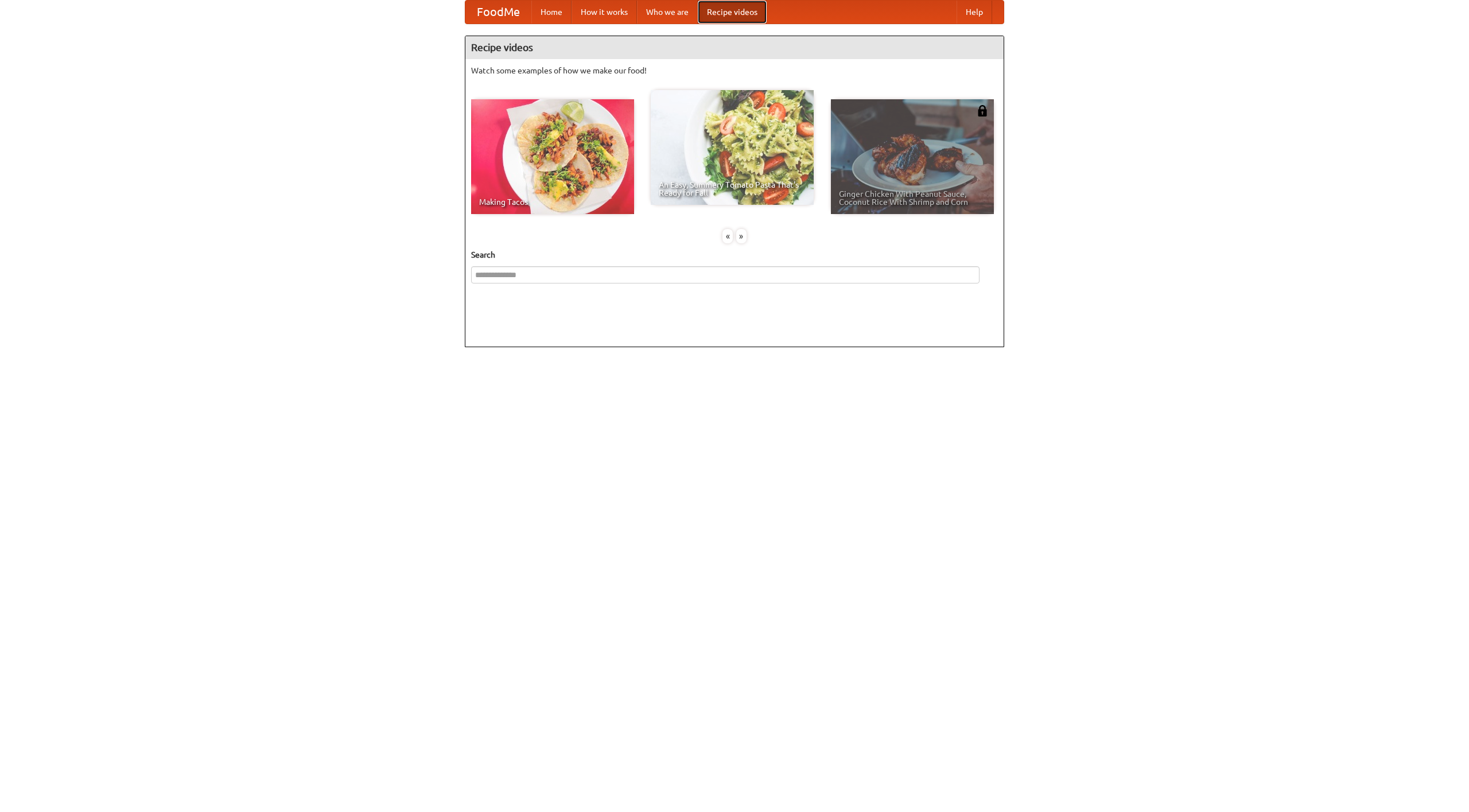 The width and height of the screenshot is (1469, 812). What do you see at coordinates (732, 12) in the screenshot?
I see `a: Recipe videos` at bounding box center [732, 12].